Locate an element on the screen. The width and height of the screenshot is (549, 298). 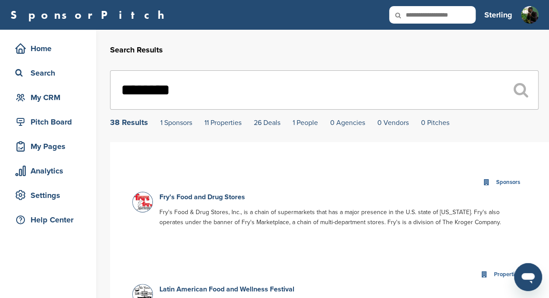
a: Pitch Board is located at coordinates (48, 122).